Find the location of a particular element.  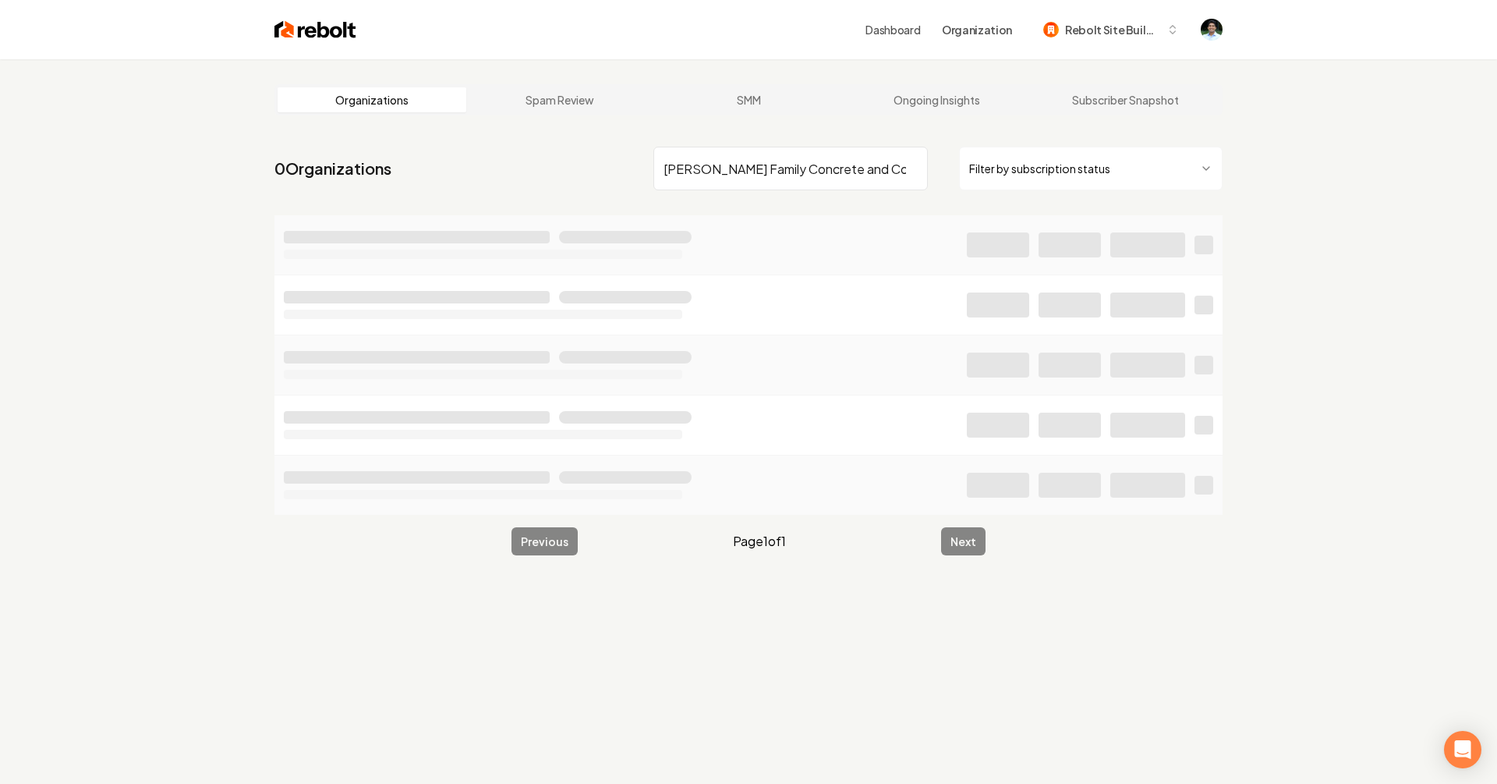

img: Rebolt Site Builder is located at coordinates (1051, 30).